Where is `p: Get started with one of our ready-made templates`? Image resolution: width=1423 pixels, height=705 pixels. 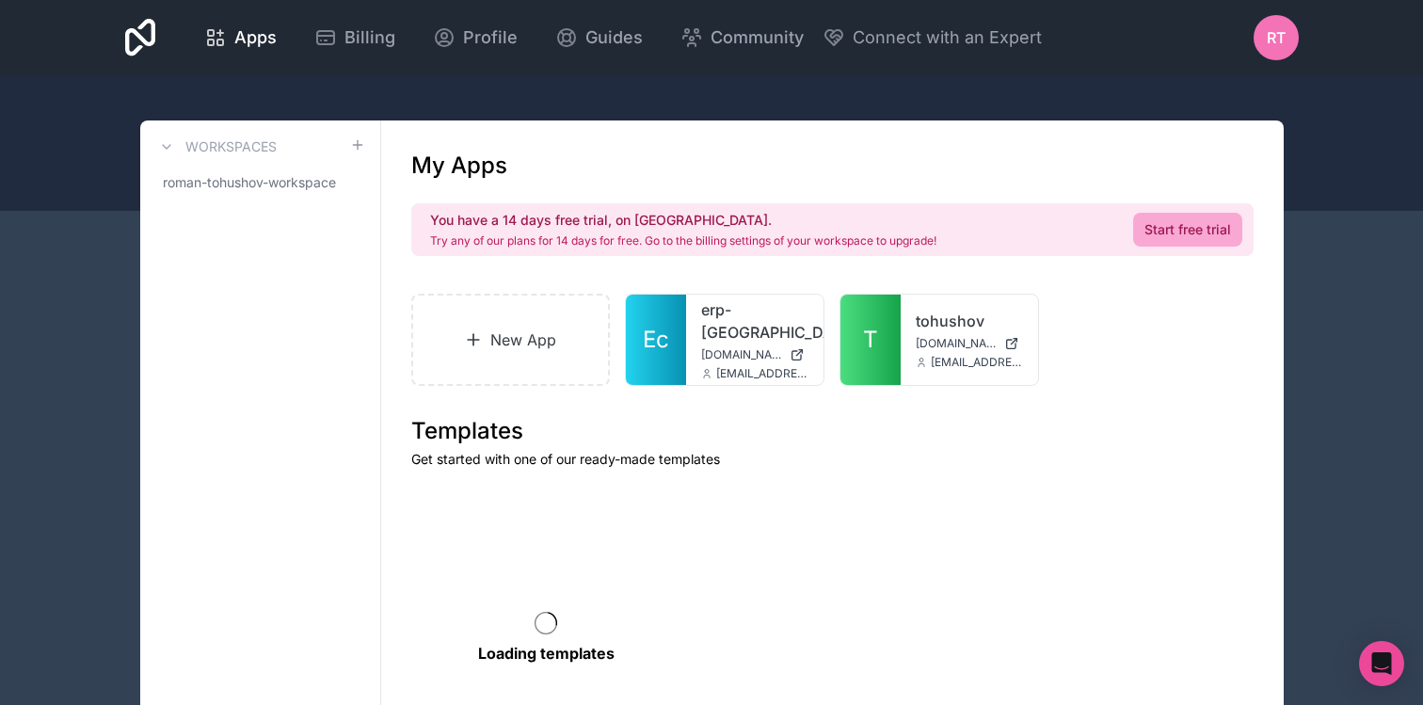
p: Get started with one of our ready-made templates is located at coordinates (832, 459).